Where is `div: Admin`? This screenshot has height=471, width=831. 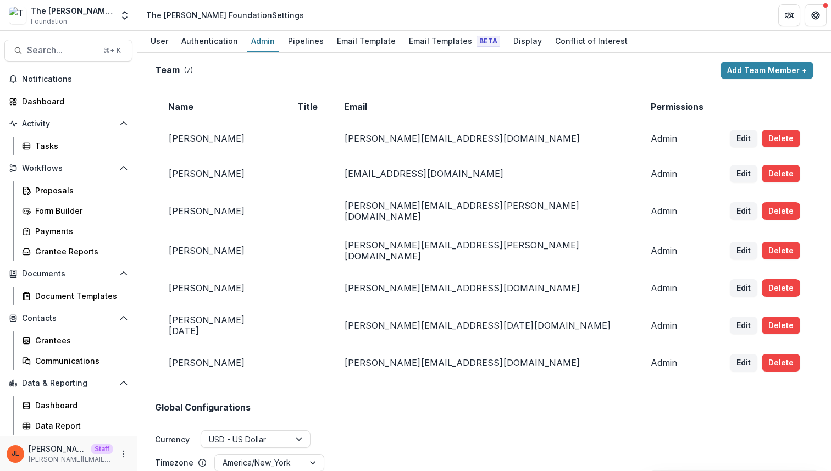 div: Admin is located at coordinates (263, 41).